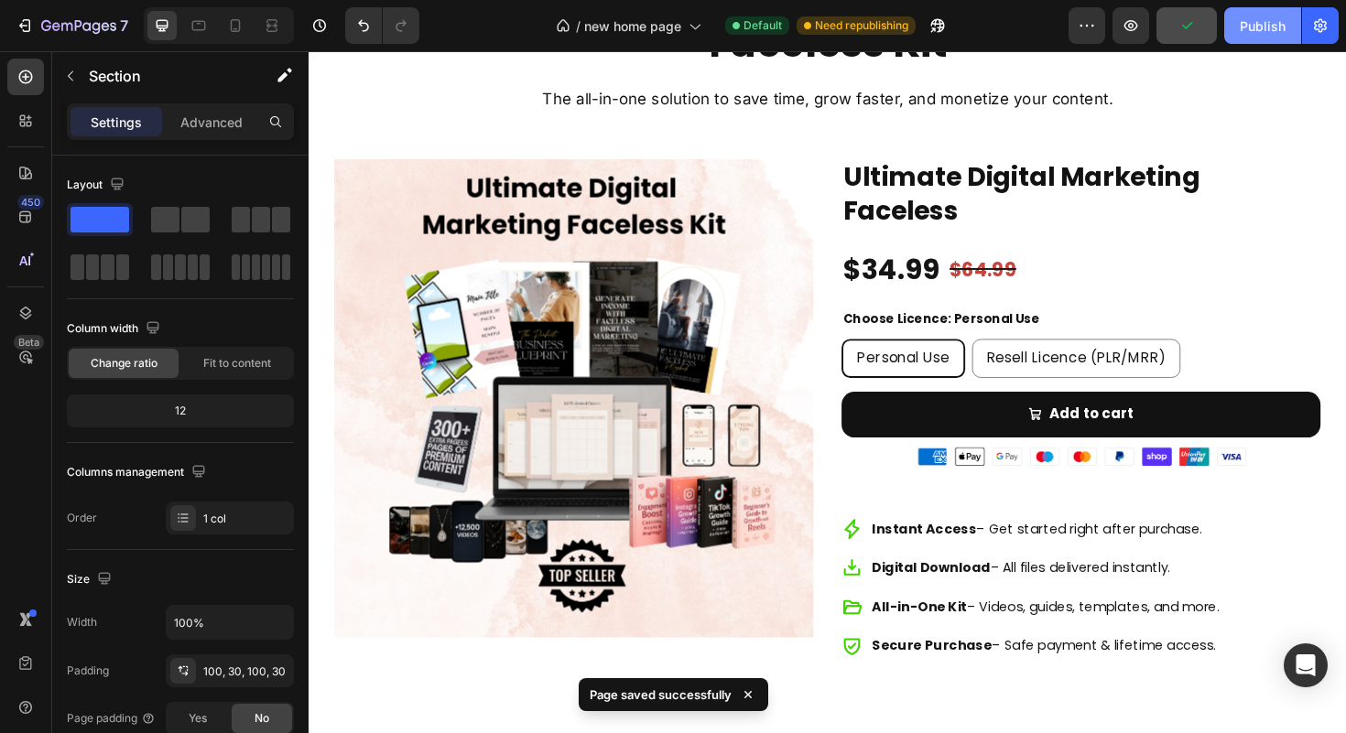  I want to click on p: Page saved successfully, so click(660, 695).